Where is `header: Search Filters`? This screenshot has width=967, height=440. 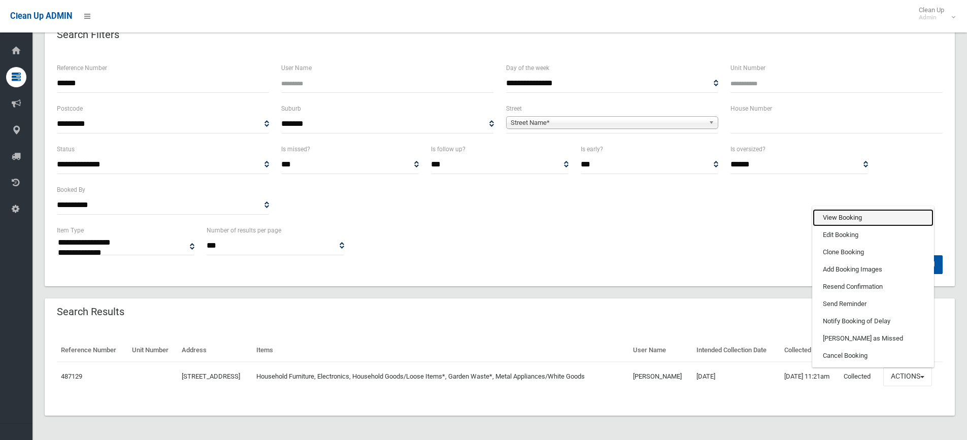 header: Search Filters is located at coordinates (88, 35).